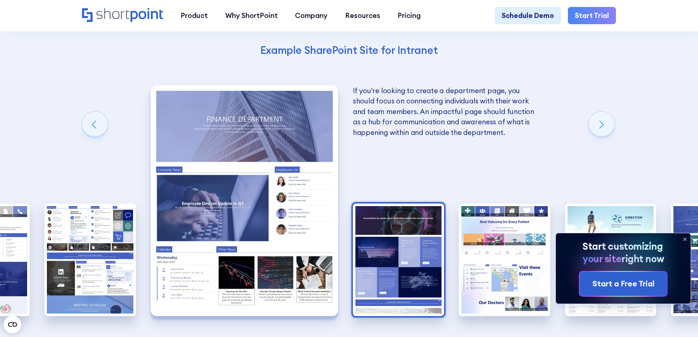  I want to click on div: 7 / 10, so click(611, 259).